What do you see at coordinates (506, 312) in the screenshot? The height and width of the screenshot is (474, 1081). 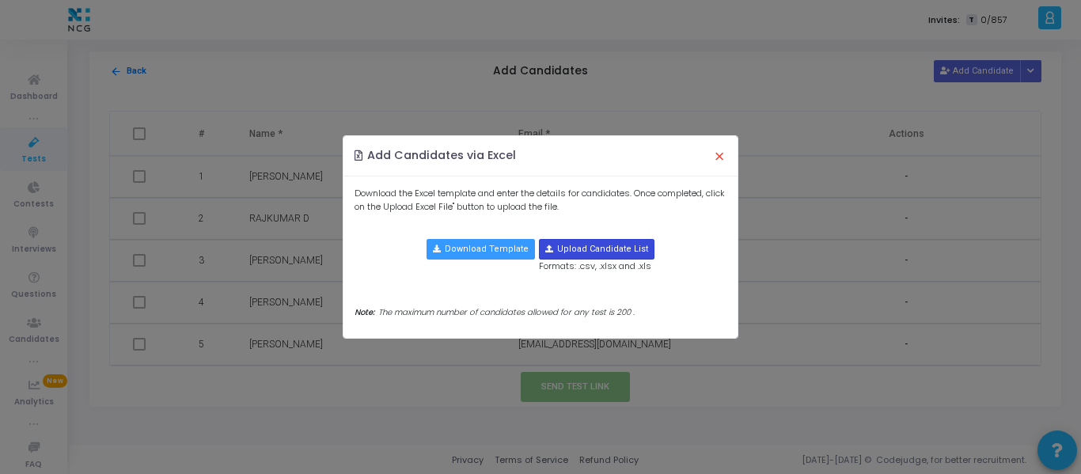 I see `span: The maximum number of candidates allowed for any test is 200 .` at bounding box center [506, 312].